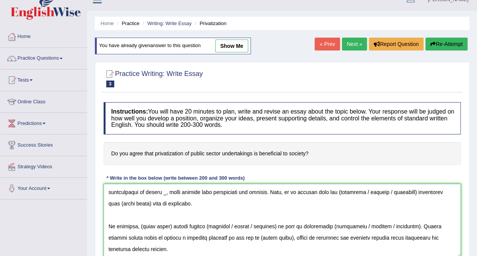 This screenshot has width=477, height=256. Describe the element at coordinates (44, 122) in the screenshot. I see `a: Predictions` at that location.